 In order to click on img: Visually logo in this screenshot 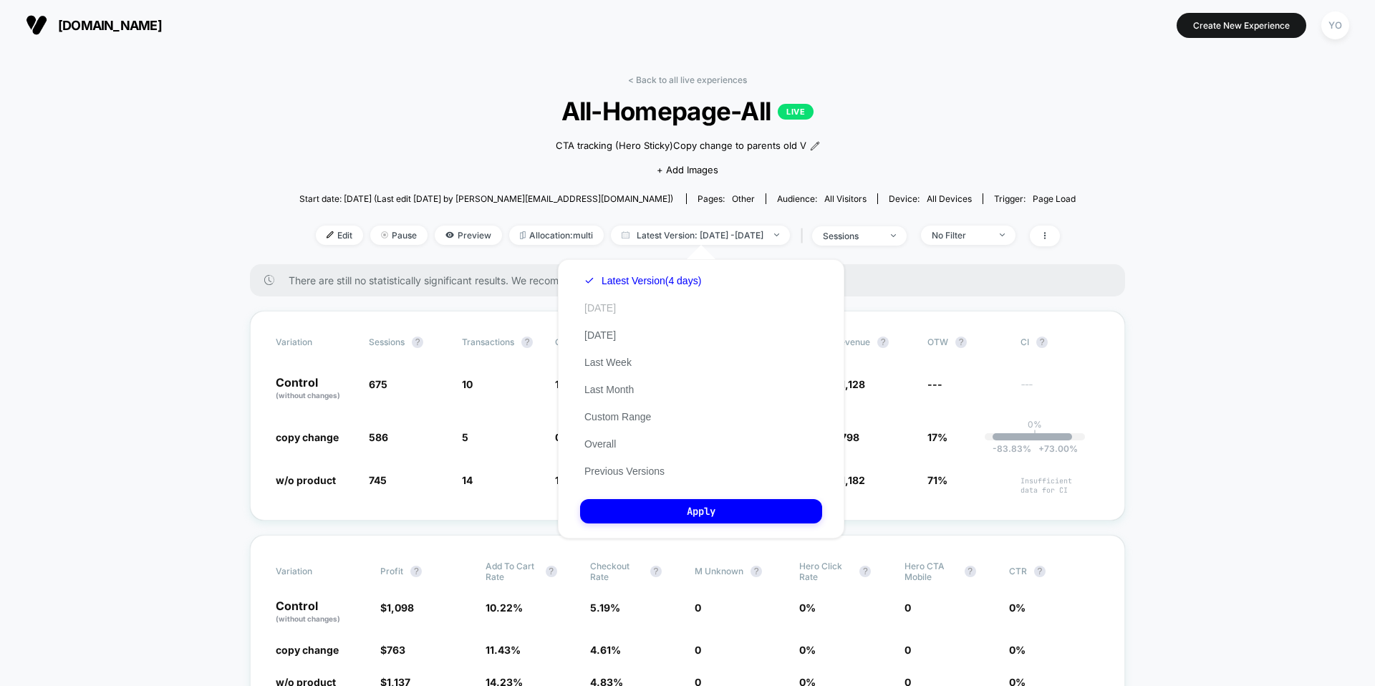, I will do `click(37, 25)`.